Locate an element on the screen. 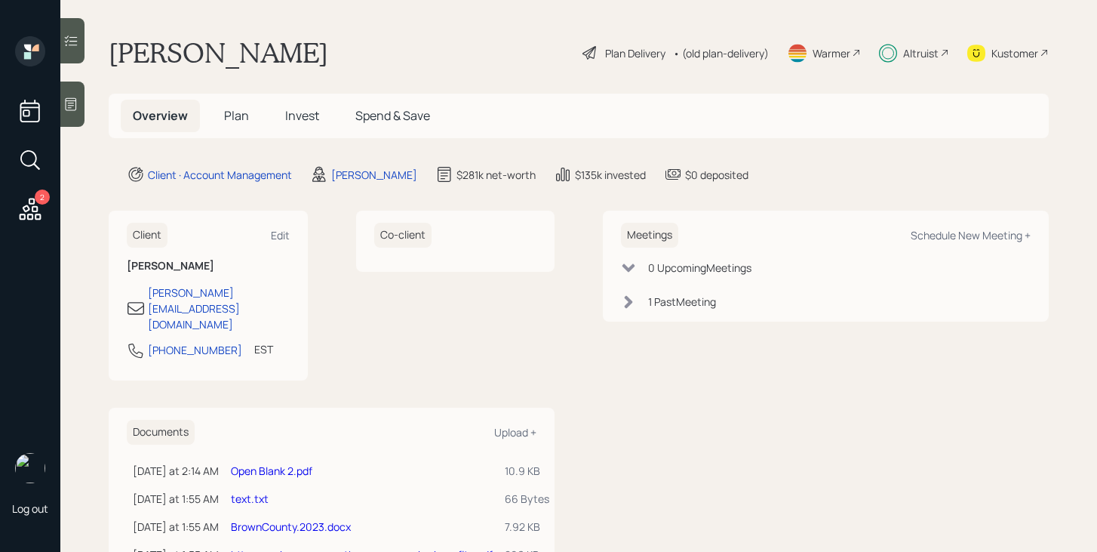 The height and width of the screenshot is (552, 1097). div: Kustomer is located at coordinates (1015, 53).